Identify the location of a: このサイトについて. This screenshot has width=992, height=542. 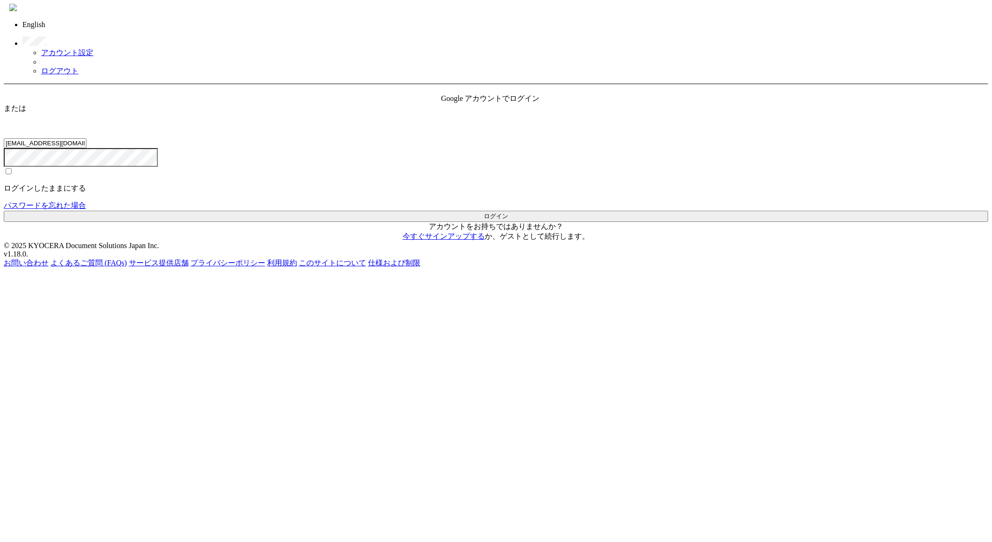
(332, 262).